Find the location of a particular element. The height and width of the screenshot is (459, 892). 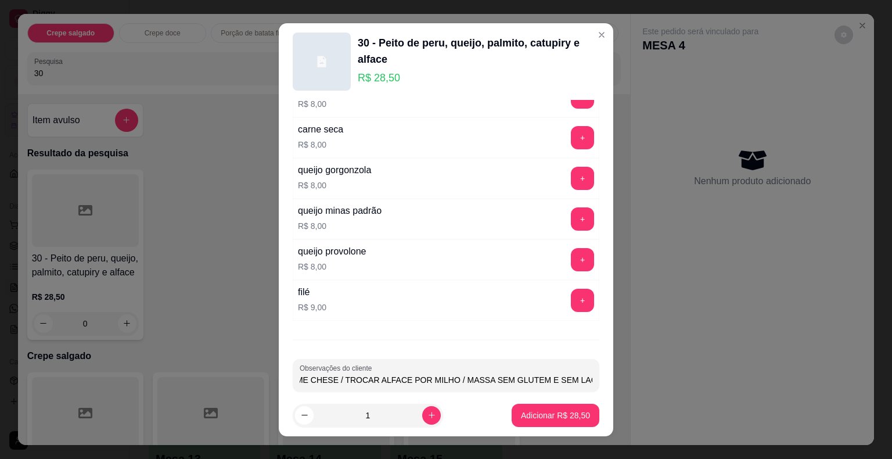

div: queijo gorgonzola is located at coordinates (334, 170).